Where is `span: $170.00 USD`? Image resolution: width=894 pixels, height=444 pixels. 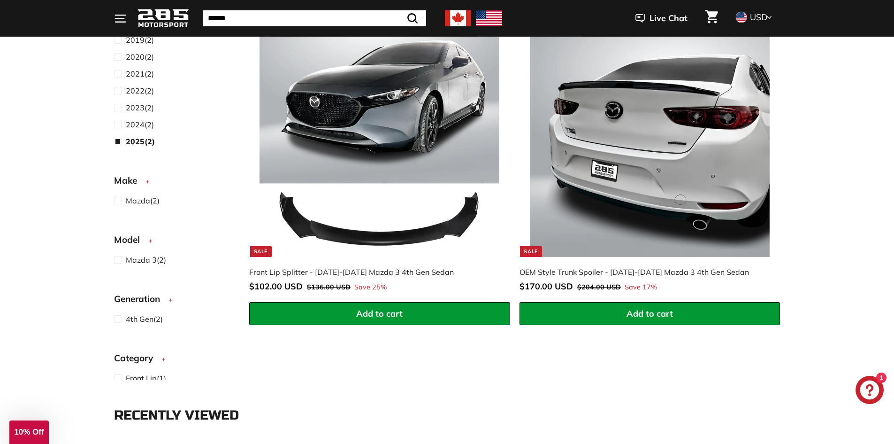
span: $170.00 USD is located at coordinates (547, 286).